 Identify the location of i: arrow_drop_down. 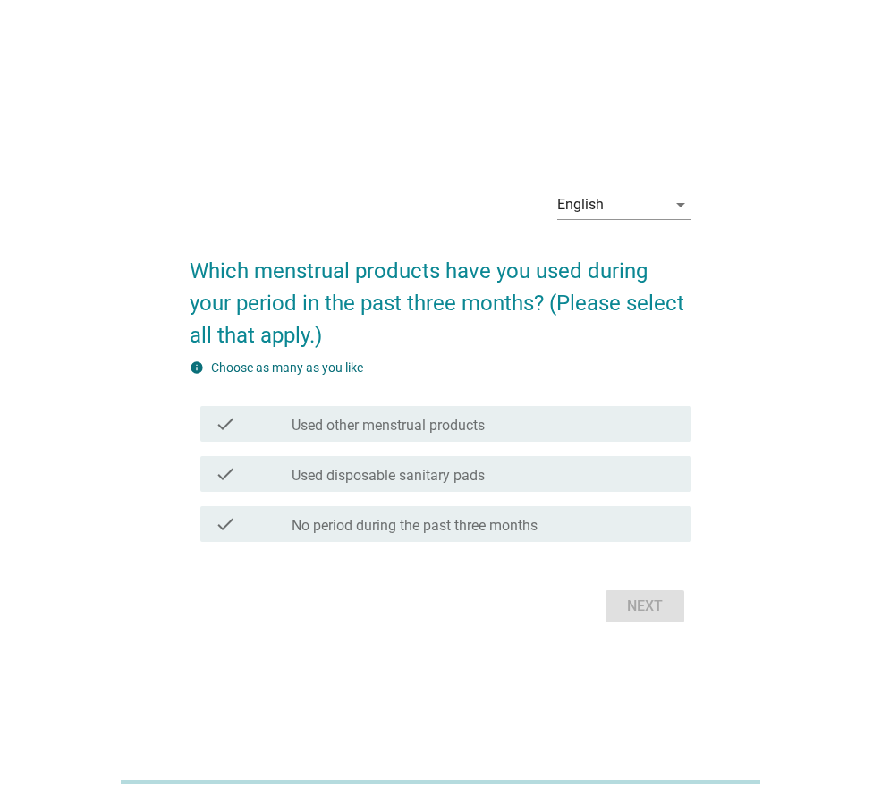
(681, 205).